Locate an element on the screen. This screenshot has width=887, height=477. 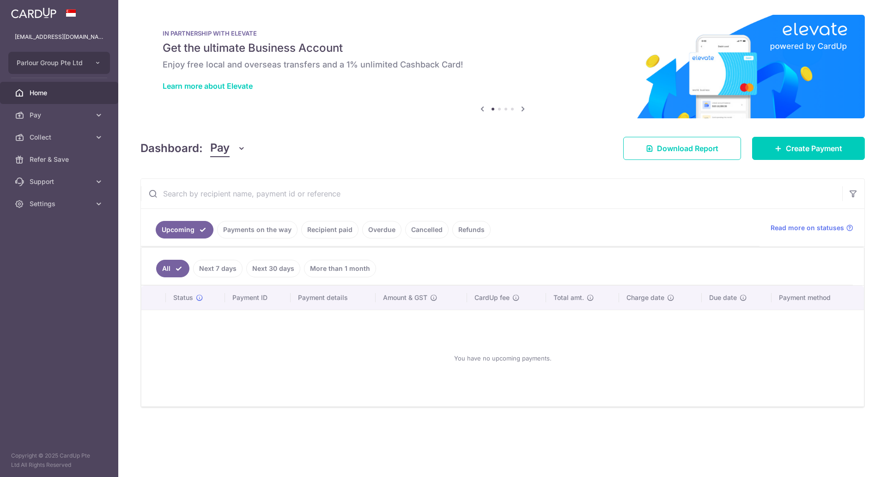
span: Amount & GST is located at coordinates (405, 298).